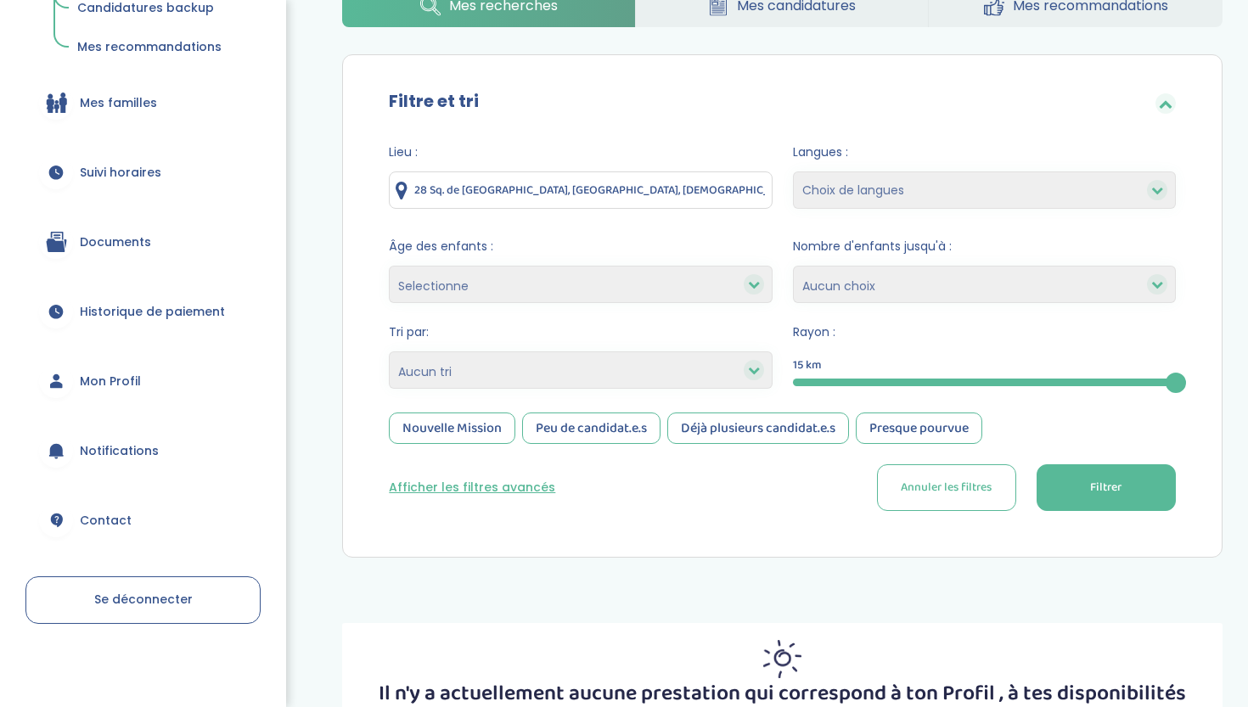  What do you see at coordinates (452, 428) in the screenshot?
I see `div: Nouvelle Mission` at bounding box center [452, 428].